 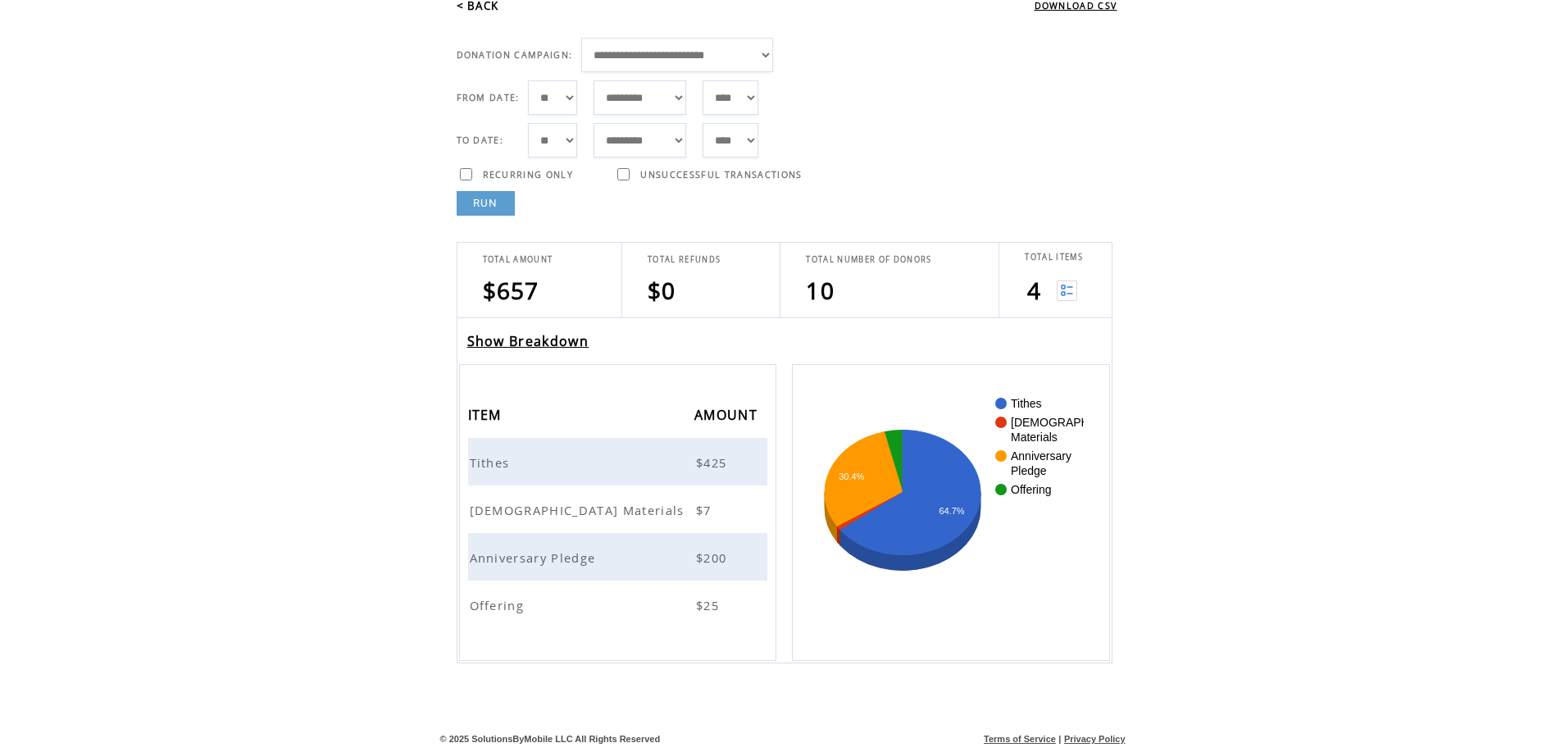 What do you see at coordinates (550, 739) in the screenshot?
I see `span: © 2025 SolutionsByMobile LLC All Rights Reserved` at bounding box center [550, 739].